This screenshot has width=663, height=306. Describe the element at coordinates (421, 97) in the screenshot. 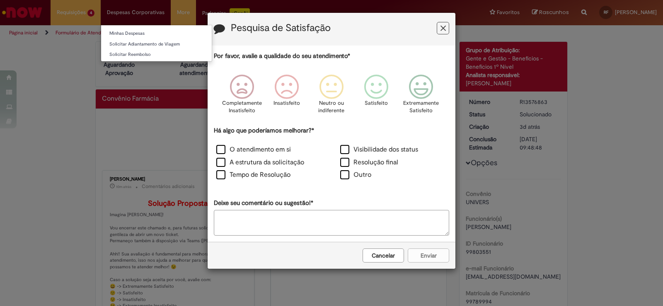

I see `div: Extremamente Satisfeito` at that location.